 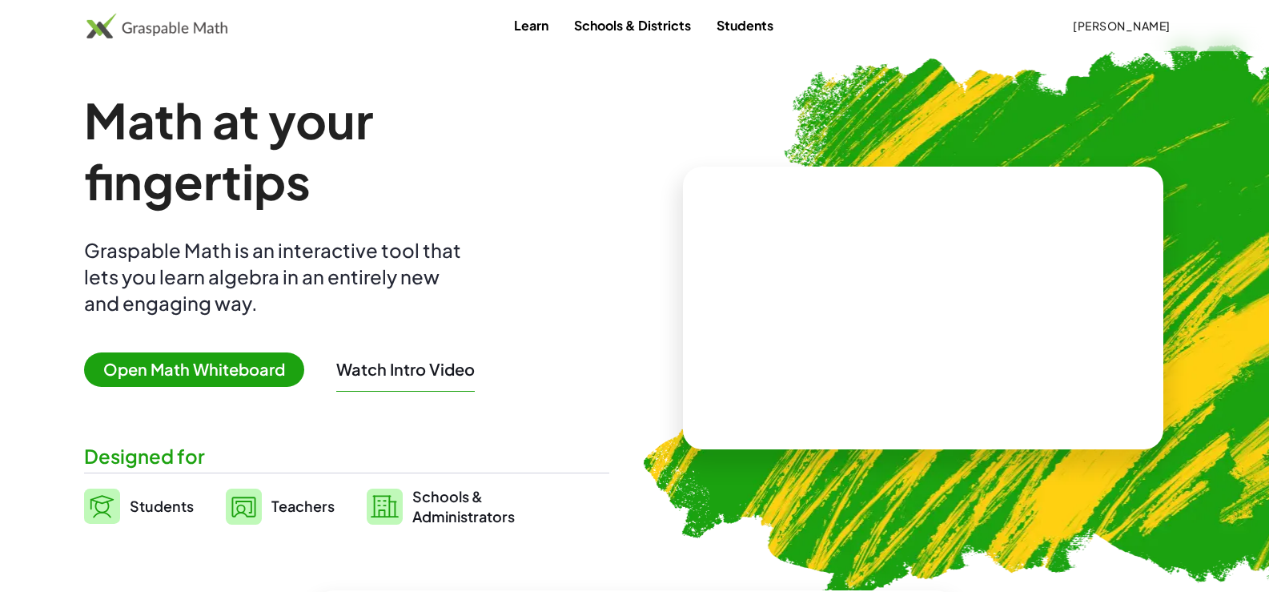 What do you see at coordinates (531, 25) in the screenshot?
I see `a: Learn` at bounding box center [531, 25].